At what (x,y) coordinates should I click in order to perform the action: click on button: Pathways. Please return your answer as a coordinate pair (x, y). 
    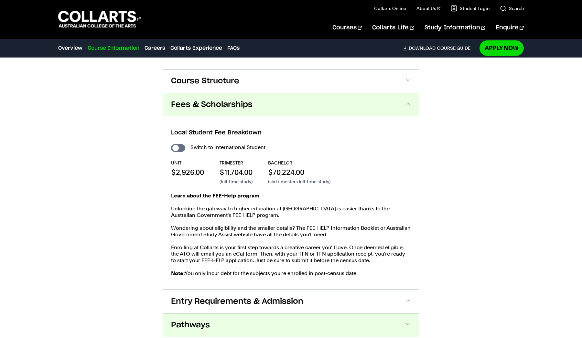
    Looking at the image, I should click on (291, 325).